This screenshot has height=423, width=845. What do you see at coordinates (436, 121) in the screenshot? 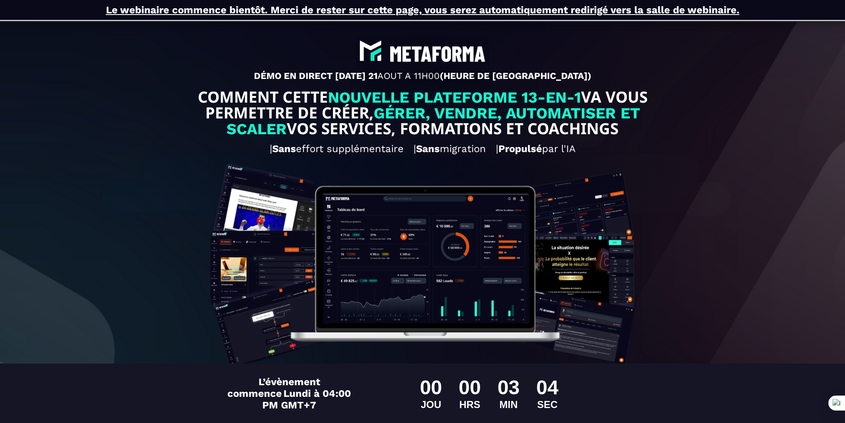
I see `span: GÉRER, VENDRE, AUTOMATISER ET SCALER` at bounding box center [436, 121].